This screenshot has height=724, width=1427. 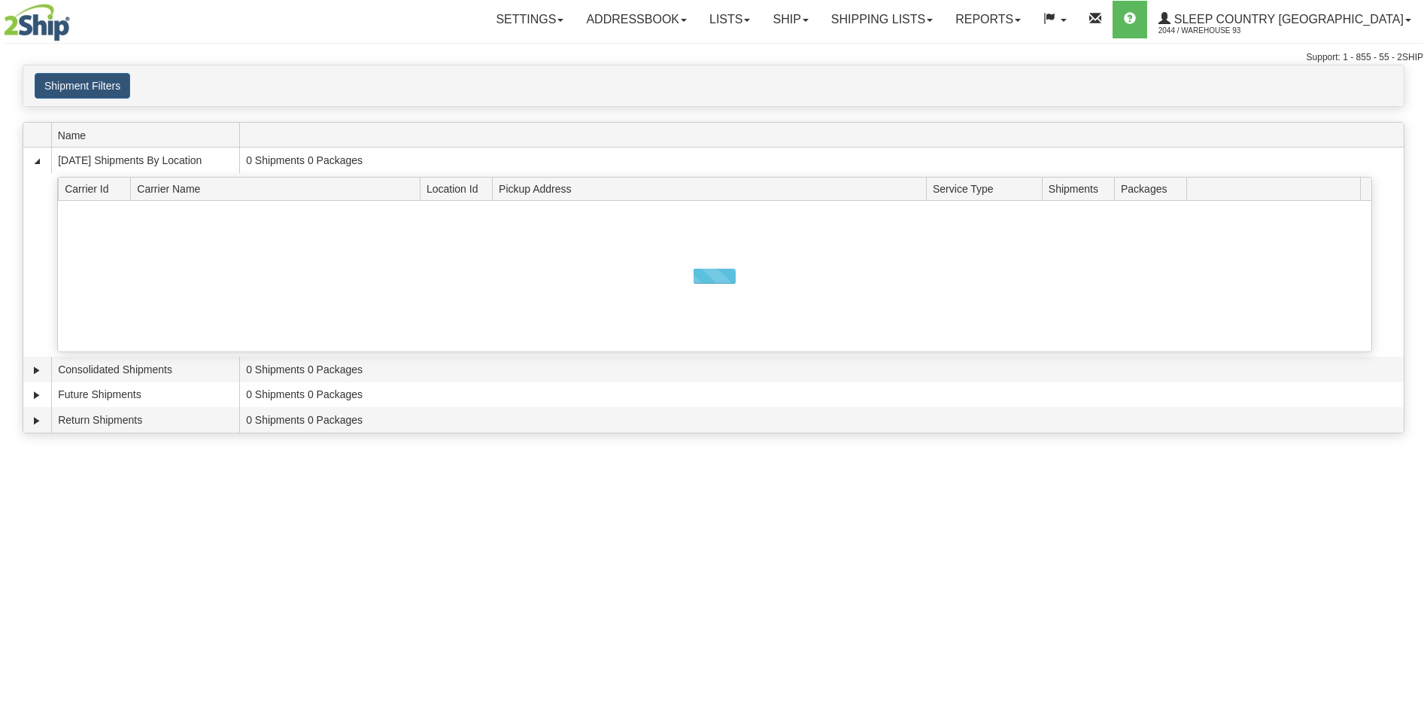 What do you see at coordinates (988, 20) in the screenshot?
I see `a: Reports` at bounding box center [988, 20].